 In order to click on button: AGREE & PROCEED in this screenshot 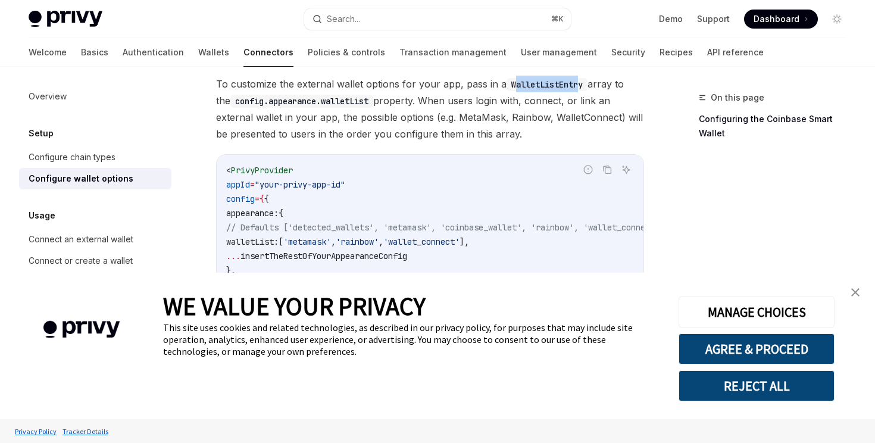, I will do `click(756, 349)`.